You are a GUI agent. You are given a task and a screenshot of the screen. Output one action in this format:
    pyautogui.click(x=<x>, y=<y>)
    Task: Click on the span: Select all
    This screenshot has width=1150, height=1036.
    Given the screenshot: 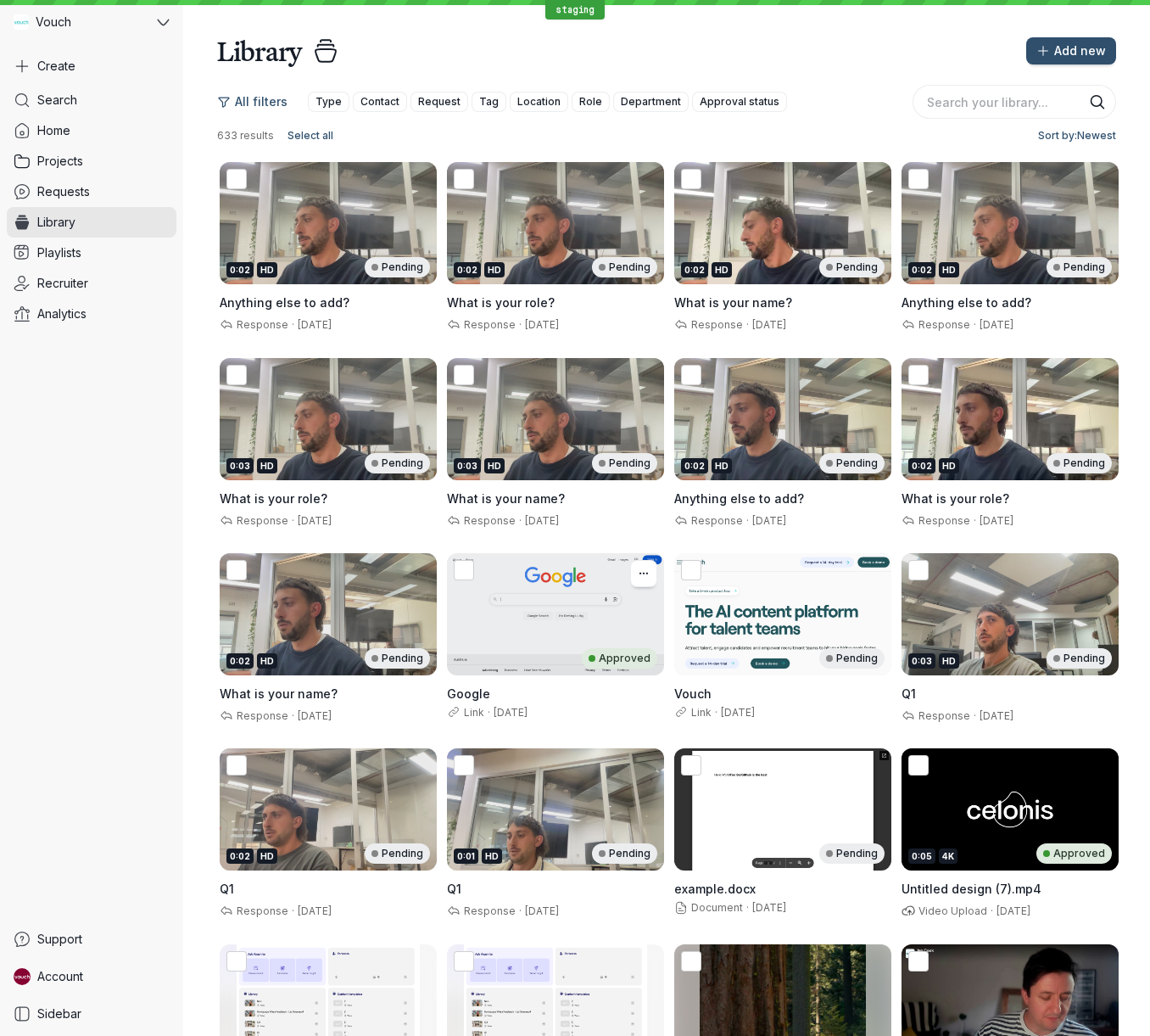 What is the action you would take?
    pyautogui.click(x=311, y=136)
    